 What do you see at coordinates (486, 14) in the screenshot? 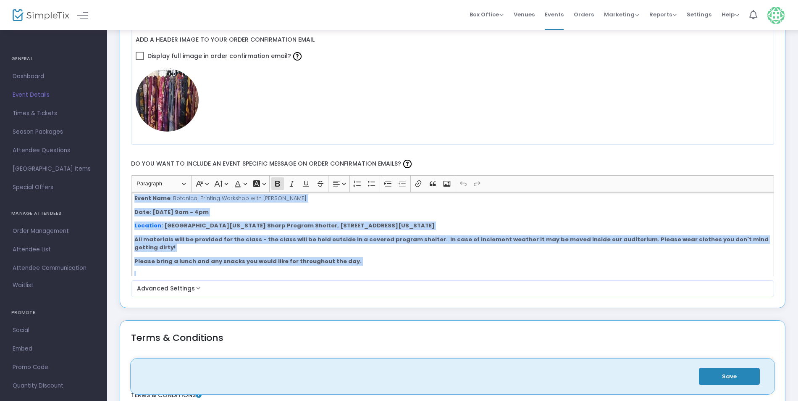
I see `span: Box Office` at bounding box center [486, 14].